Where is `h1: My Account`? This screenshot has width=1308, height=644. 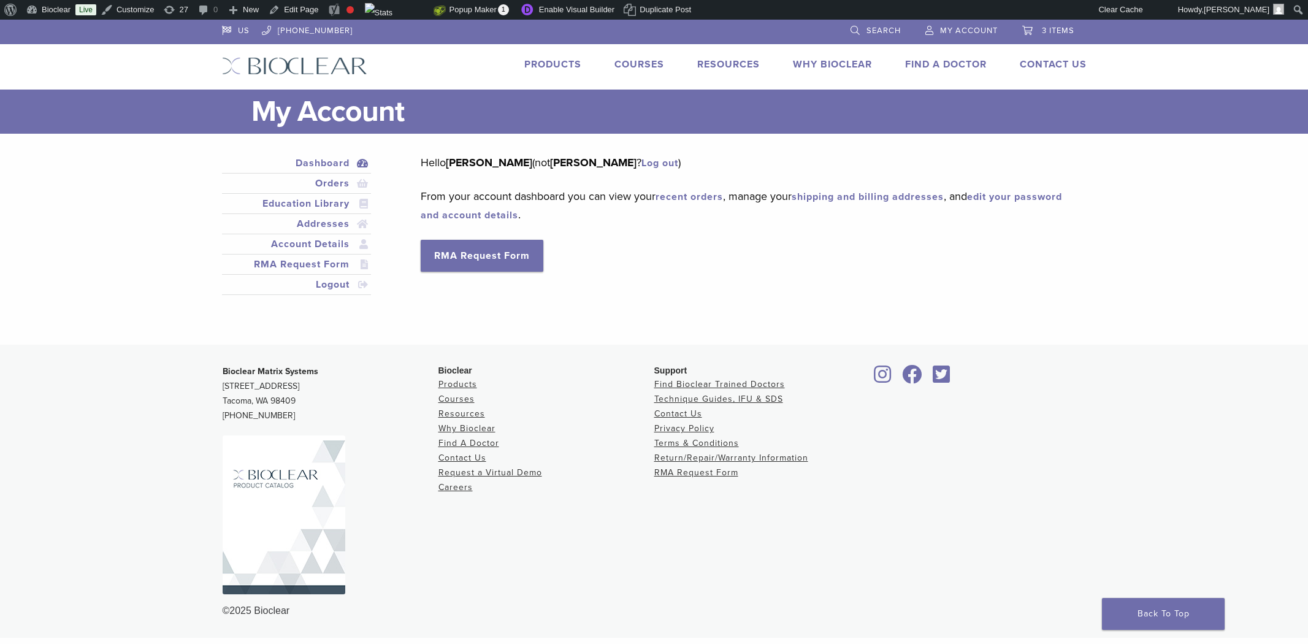 h1: My Account is located at coordinates (669, 112).